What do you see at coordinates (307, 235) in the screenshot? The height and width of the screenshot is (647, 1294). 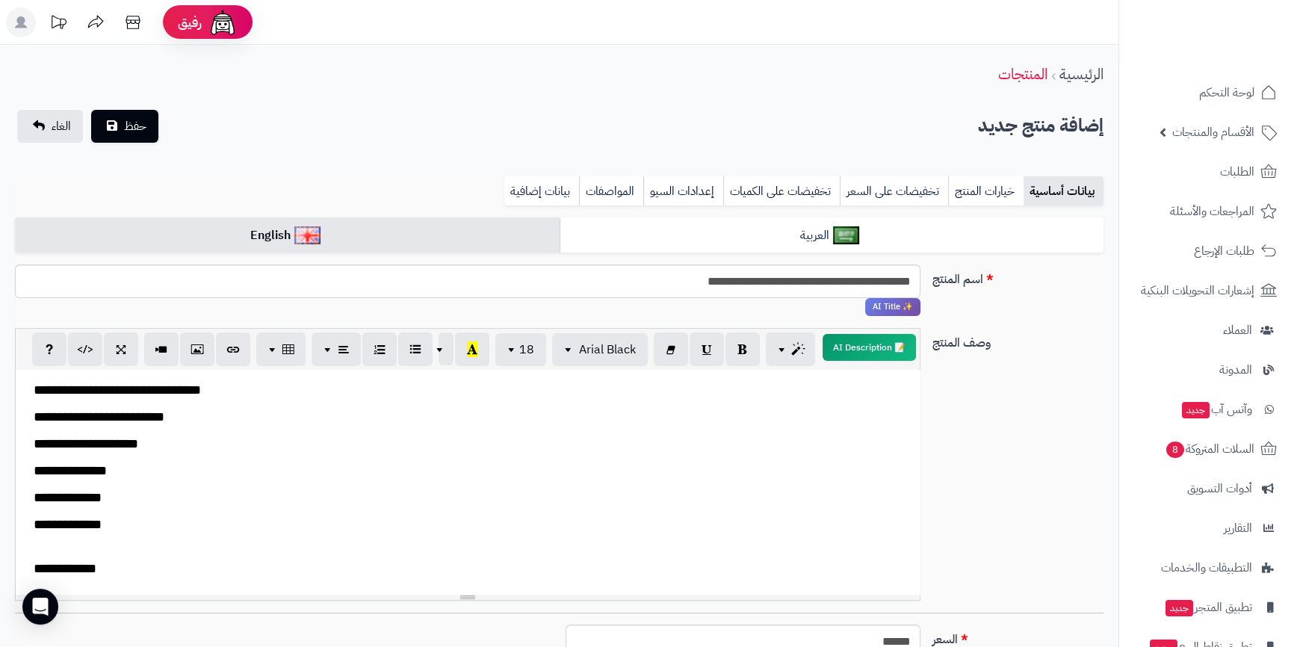 I see `img: English` at bounding box center [307, 235].